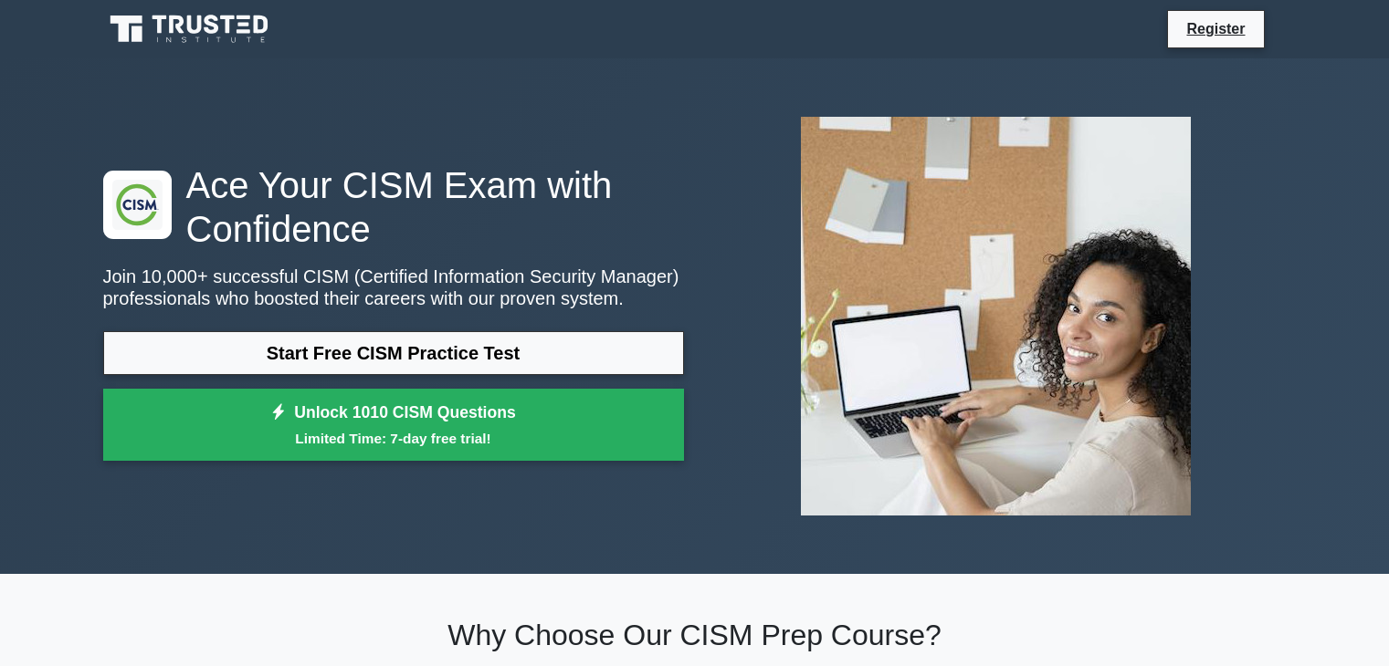  I want to click on a: Unlock 1010 CISM QuestionsLimited Time: 7-day free trial!, so click(393, 425).